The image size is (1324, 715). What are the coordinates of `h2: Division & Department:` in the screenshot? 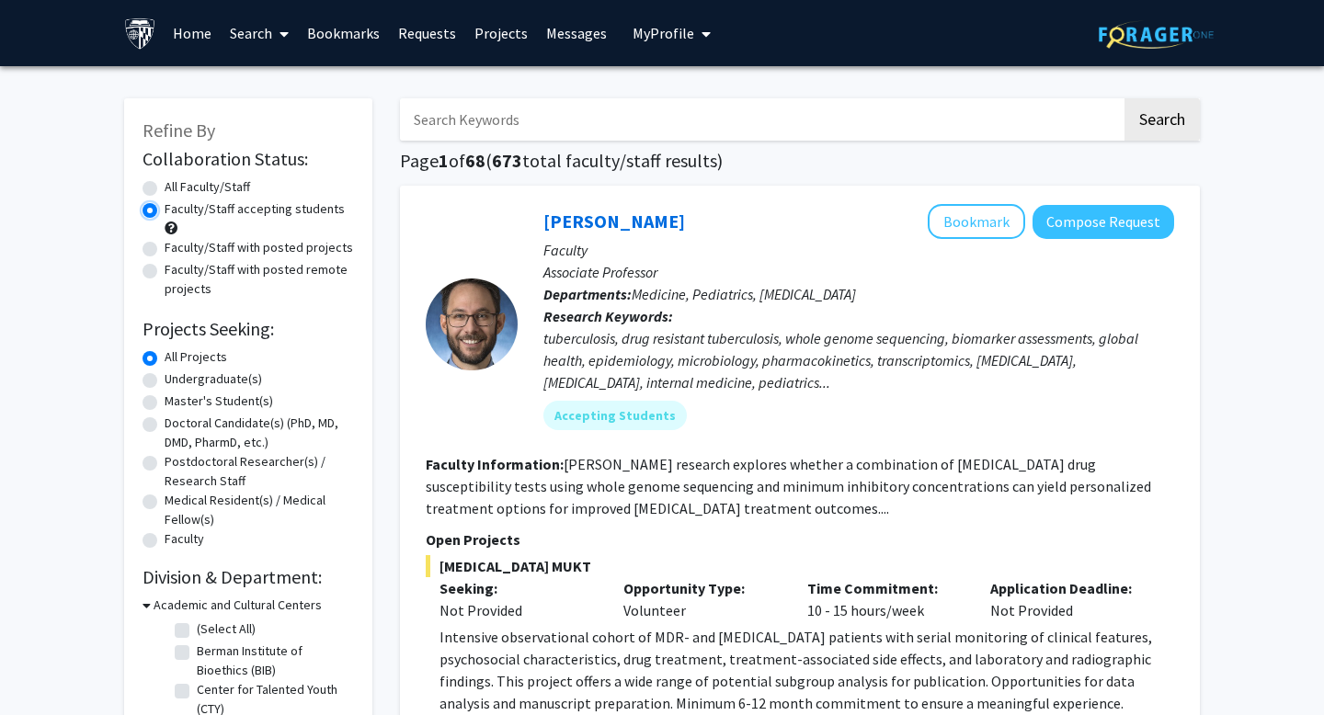 It's located at (248, 577).